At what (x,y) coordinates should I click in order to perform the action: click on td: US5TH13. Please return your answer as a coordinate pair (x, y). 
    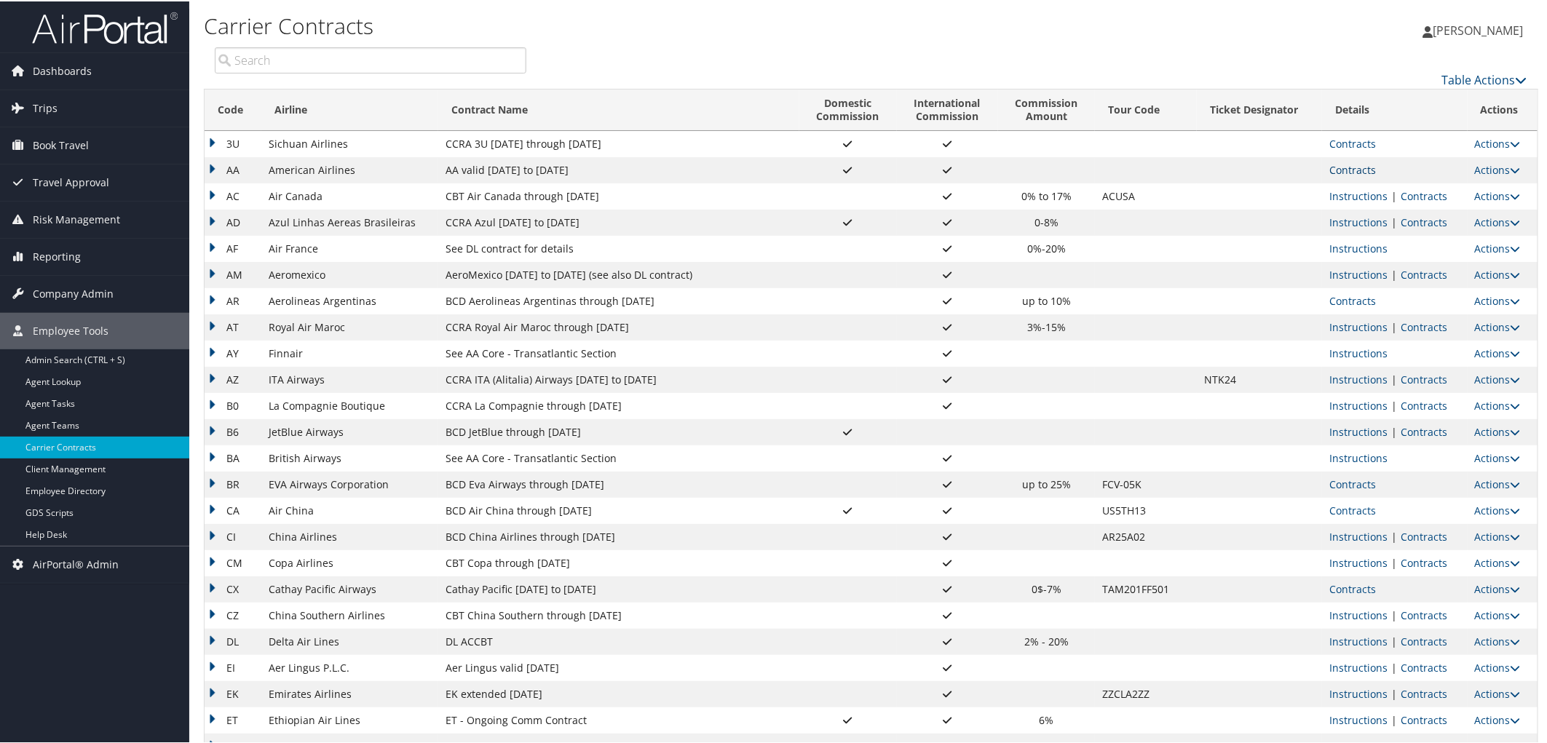
    Looking at the image, I should click on (1146, 510).